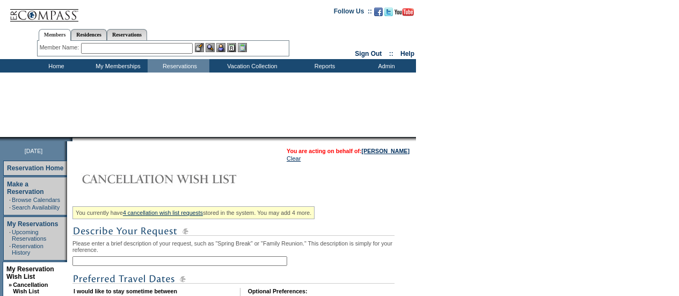  Describe the element at coordinates (29, 235) in the screenshot. I see `a: Upcoming Reservations` at that location.